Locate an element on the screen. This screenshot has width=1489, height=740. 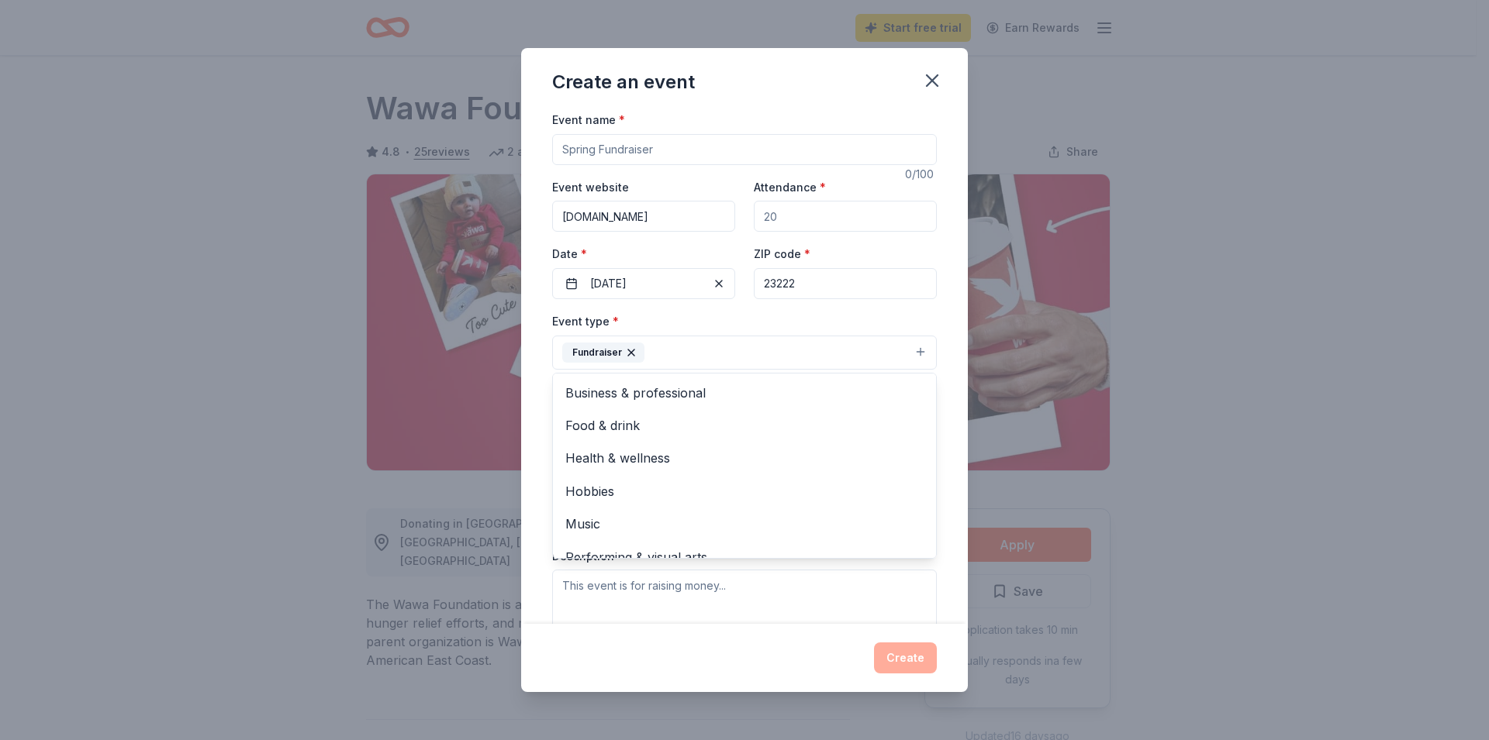
span: Hobbies is located at coordinates (744, 492).